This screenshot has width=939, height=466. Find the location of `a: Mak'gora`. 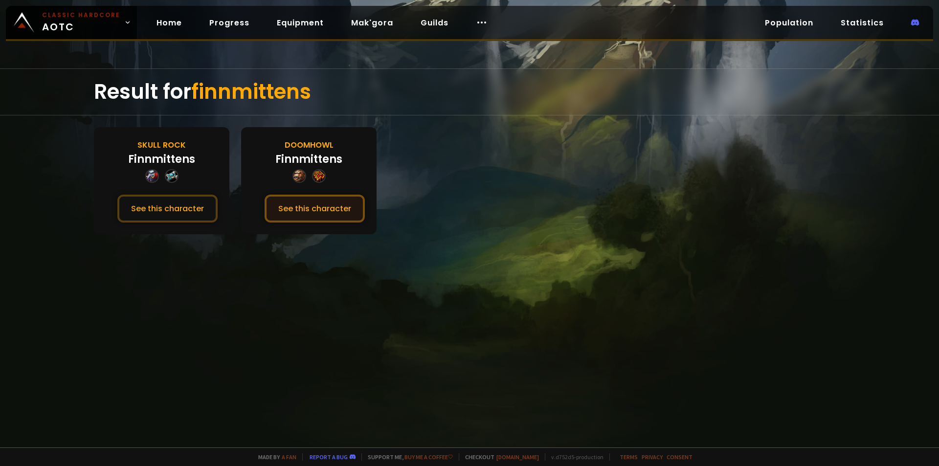

a: Mak'gora is located at coordinates (372, 22).